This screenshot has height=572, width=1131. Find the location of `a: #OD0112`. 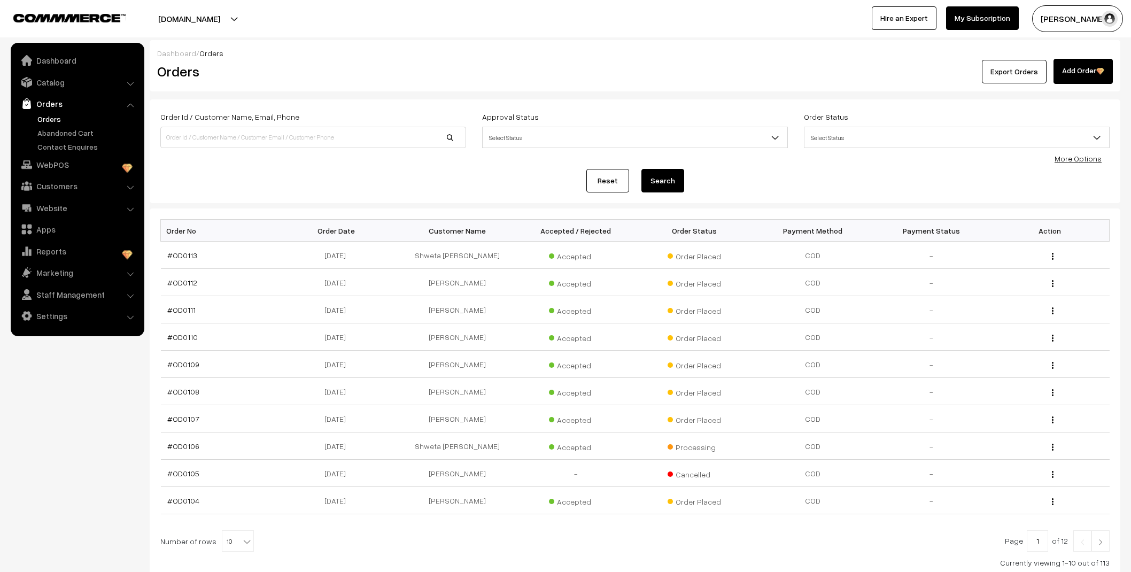

a: #OD0112 is located at coordinates (182, 282).